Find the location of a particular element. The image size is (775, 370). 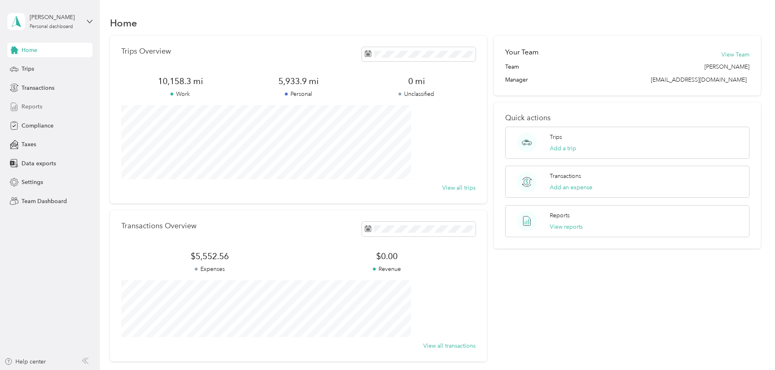

p: Transactions is located at coordinates (566, 176).